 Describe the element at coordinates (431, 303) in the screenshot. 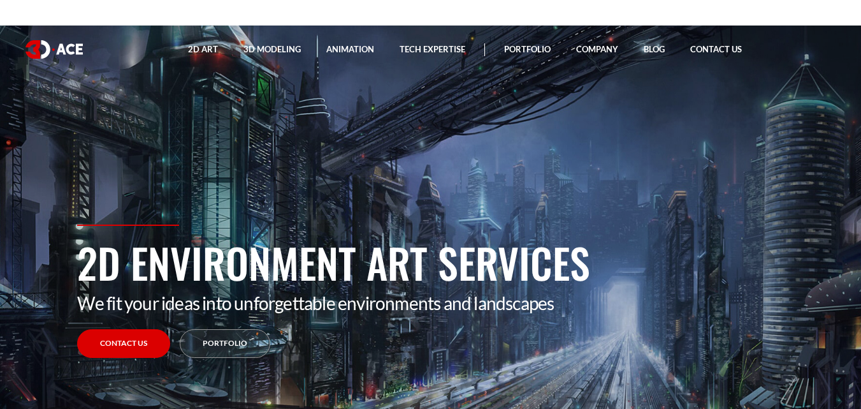

I see `p: We fit your ideas into unforgettable environments and landscapes` at that location.